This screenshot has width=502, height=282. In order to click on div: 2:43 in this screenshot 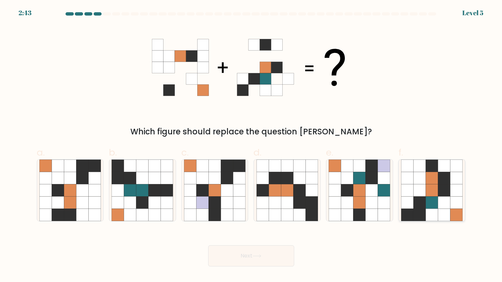, I will do `click(25, 13)`.